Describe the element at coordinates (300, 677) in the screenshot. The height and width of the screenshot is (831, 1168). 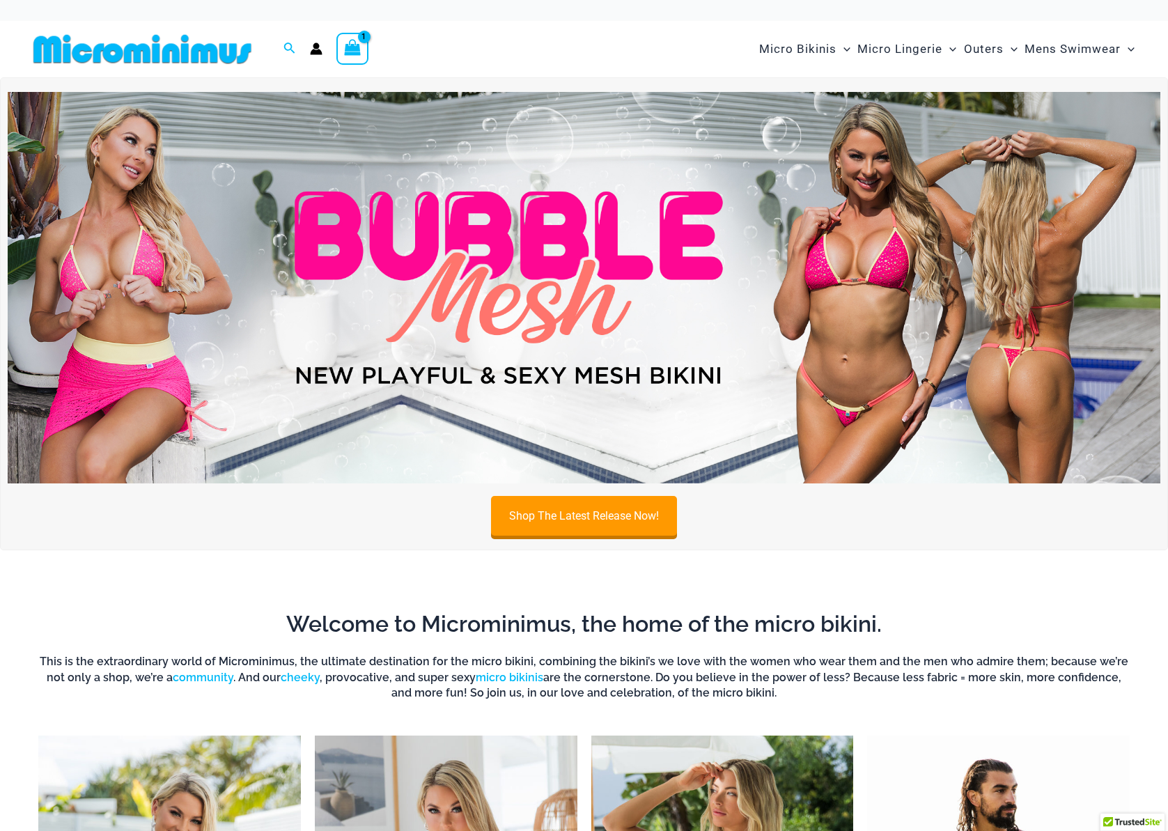
I see `a: cheeky` at that location.